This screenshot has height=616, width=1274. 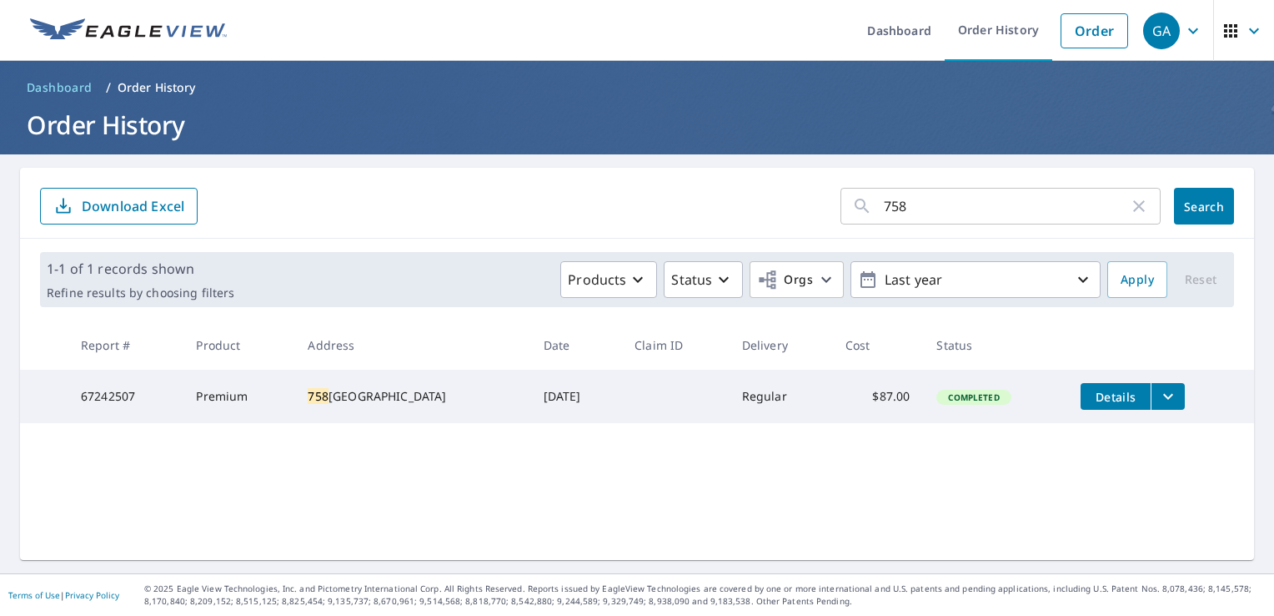 What do you see at coordinates (576, 344) in the screenshot?
I see `th: Date` at bounding box center [576, 344].